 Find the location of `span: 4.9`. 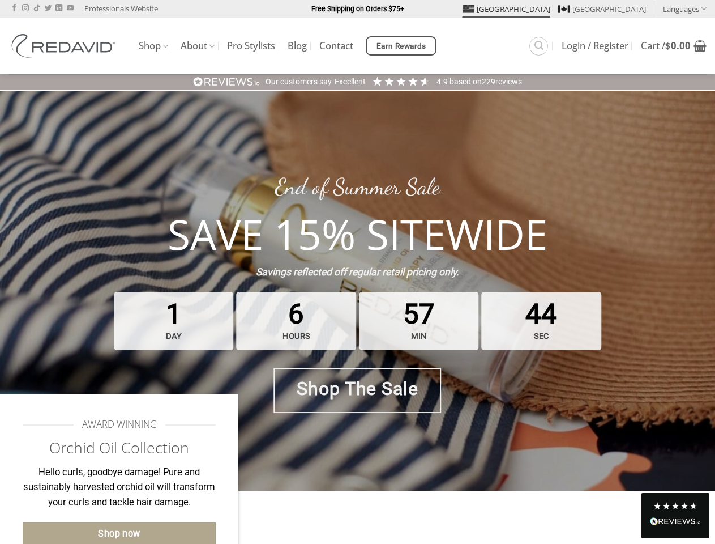

span: 4.9 is located at coordinates (443, 82).